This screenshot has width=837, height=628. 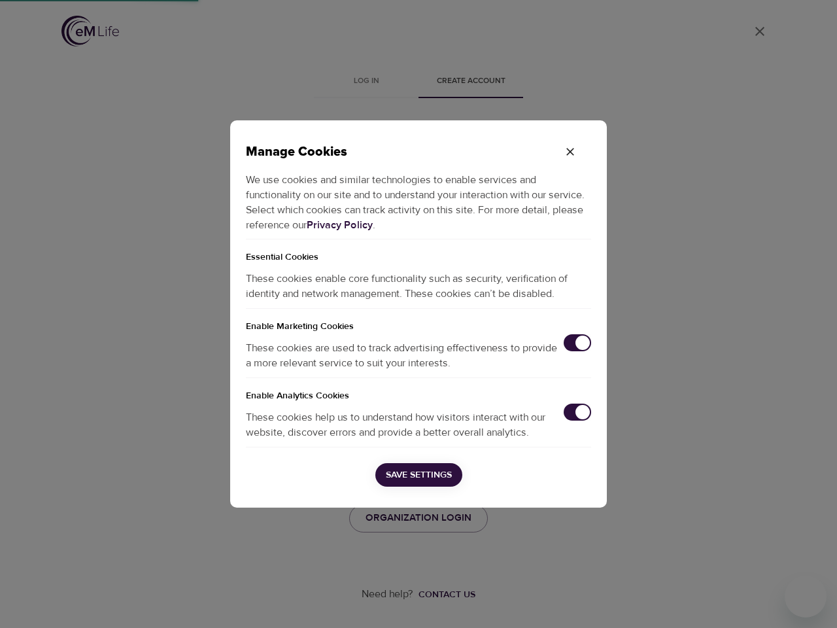 I want to click on p: These cookies enable core functionality such as security, verification of identity and network ma..., so click(x=419, y=286).